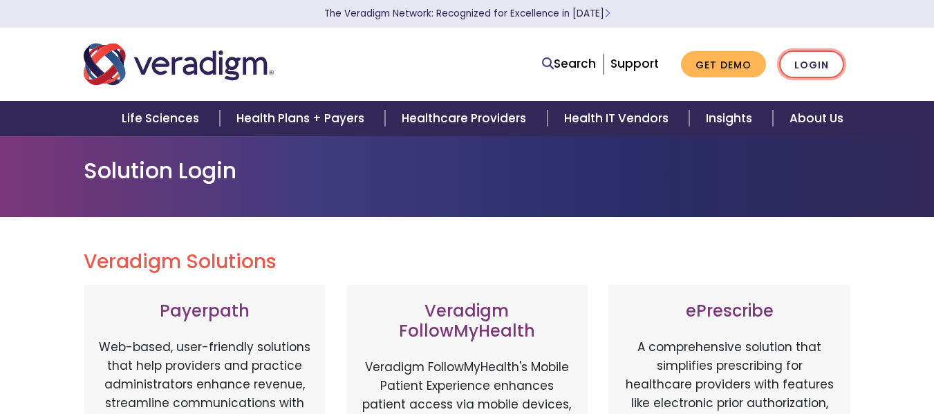 The height and width of the screenshot is (414, 934). I want to click on h2: Veradigm Solutions, so click(467, 262).